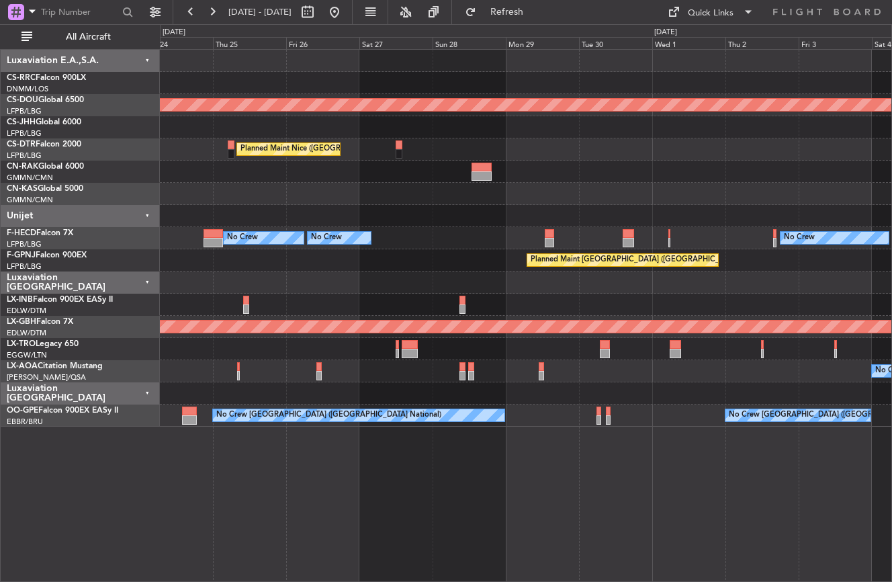  What do you see at coordinates (42, 344) in the screenshot?
I see `a: LX-TROLegacy 650` at bounding box center [42, 344].